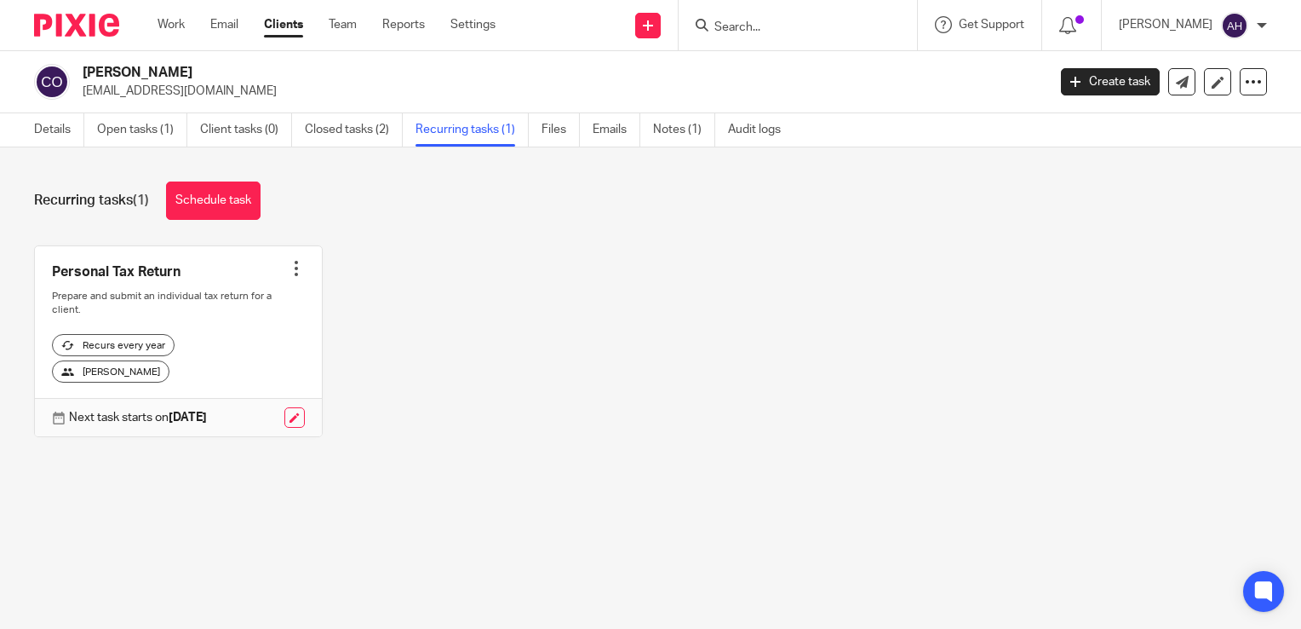 The image size is (1301, 629). Describe the element at coordinates (77, 25) in the screenshot. I see `img: Pixie` at that location.